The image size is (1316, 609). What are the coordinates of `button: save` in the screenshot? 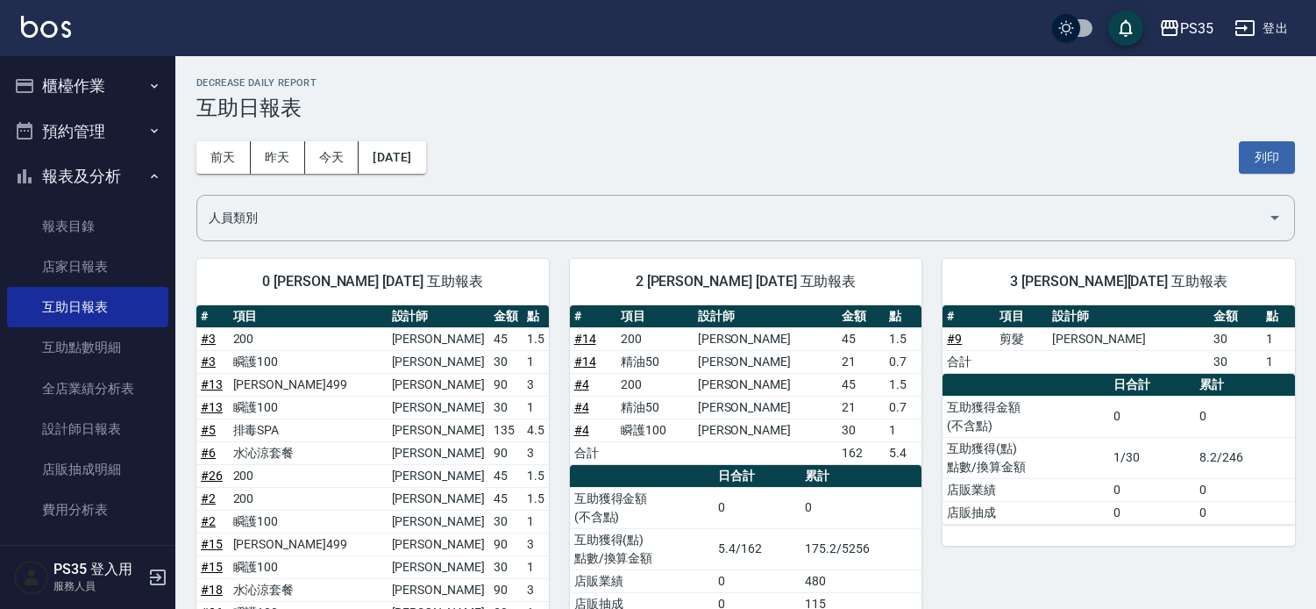 It's located at (1126, 28).